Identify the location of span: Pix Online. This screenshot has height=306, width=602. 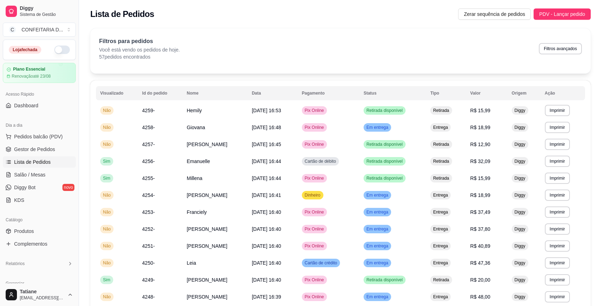
(314, 127).